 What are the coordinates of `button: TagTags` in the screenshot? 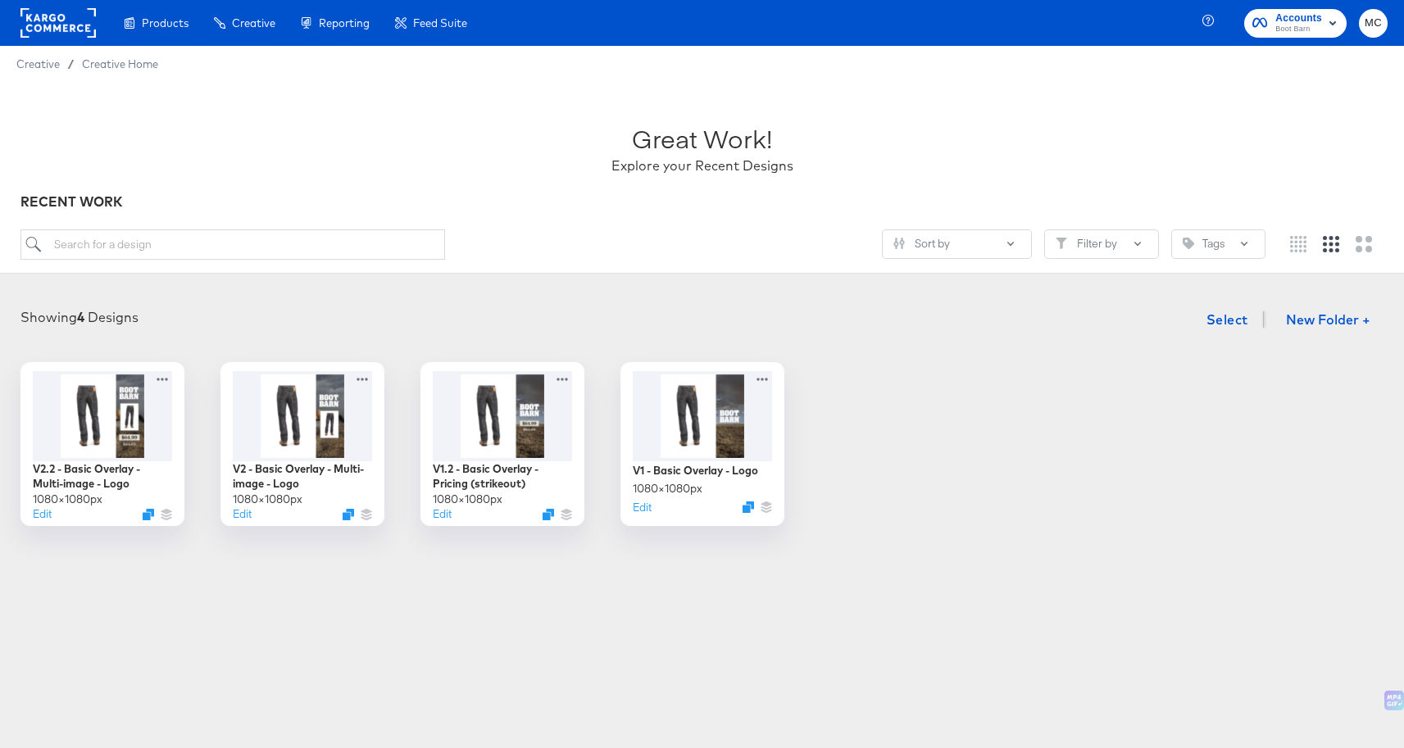 It's located at (1218, 244).